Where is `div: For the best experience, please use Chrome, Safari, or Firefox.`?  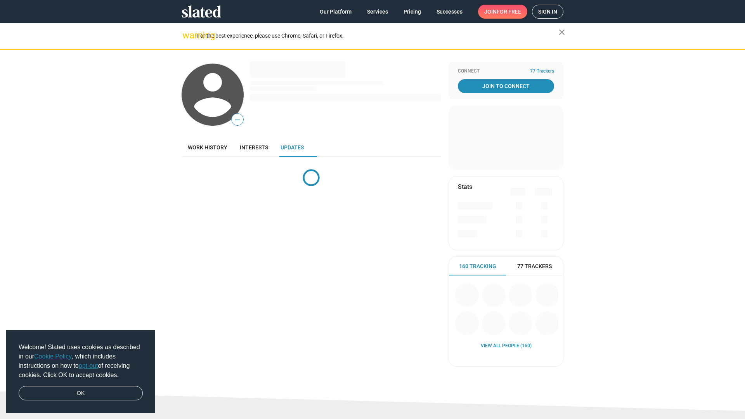
div: For the best experience, please use Chrome, Safari, or Firefox. is located at coordinates (378, 36).